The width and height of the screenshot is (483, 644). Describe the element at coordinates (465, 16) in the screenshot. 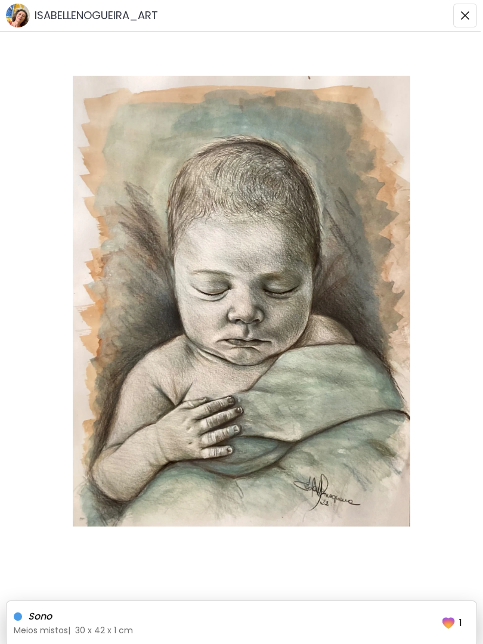

I see `img: close` at that location.